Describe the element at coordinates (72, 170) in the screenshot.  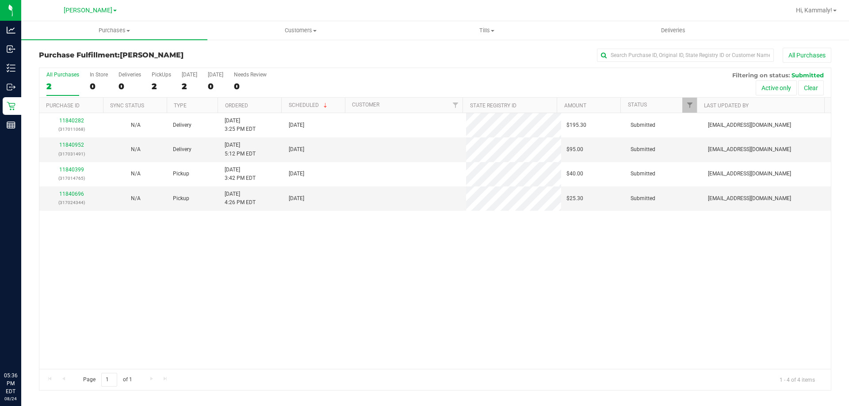
I see `a: 11840399` at that location.